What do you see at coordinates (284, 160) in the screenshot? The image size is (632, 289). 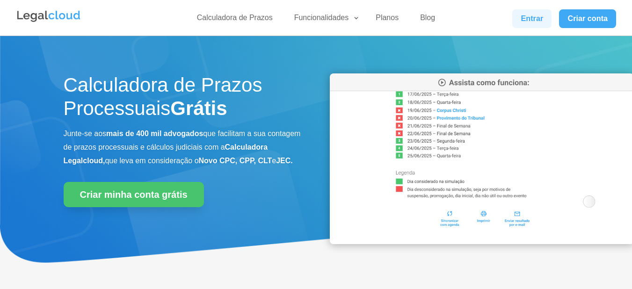 I see `b: JEC.` at bounding box center [284, 160].